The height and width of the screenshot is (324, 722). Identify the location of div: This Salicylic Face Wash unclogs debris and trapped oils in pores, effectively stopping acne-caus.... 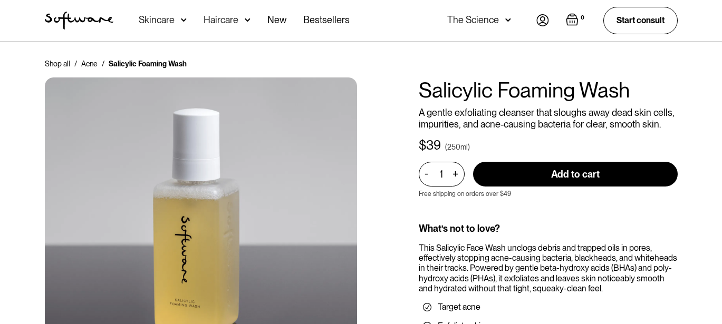
(548, 268).